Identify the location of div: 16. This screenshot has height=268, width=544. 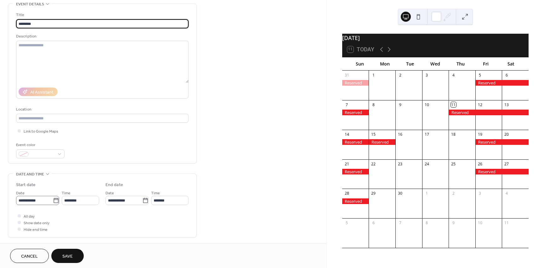
(400, 134).